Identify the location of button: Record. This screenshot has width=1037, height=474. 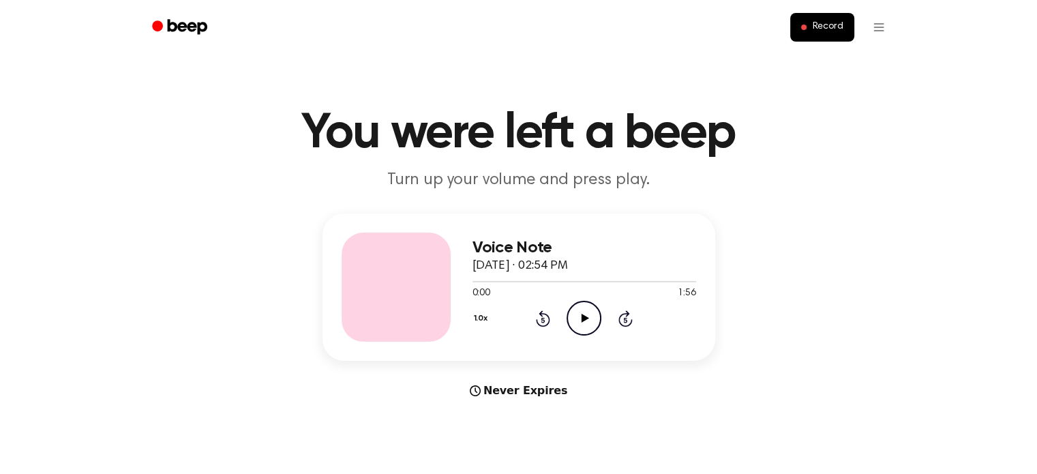
(822, 27).